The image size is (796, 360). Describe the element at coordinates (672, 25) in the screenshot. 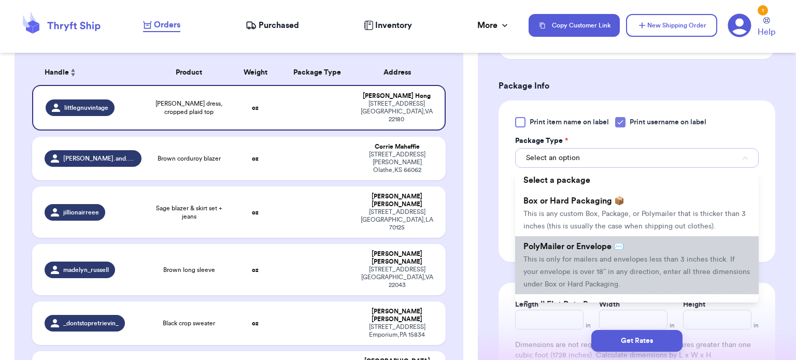

I see `button: New Shipping Order` at that location.